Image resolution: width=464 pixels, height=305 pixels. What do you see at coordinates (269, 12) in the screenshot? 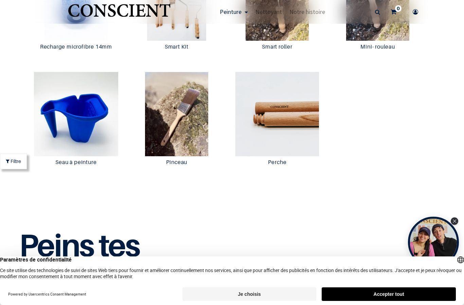
I see `span: Nettoyant` at bounding box center [269, 12].